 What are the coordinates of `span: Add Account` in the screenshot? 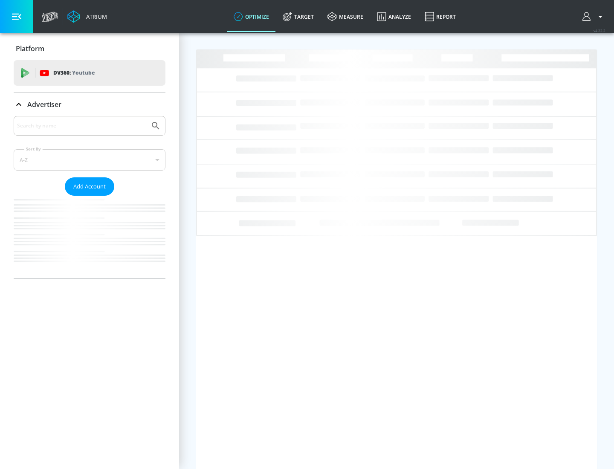 It's located at (90, 186).